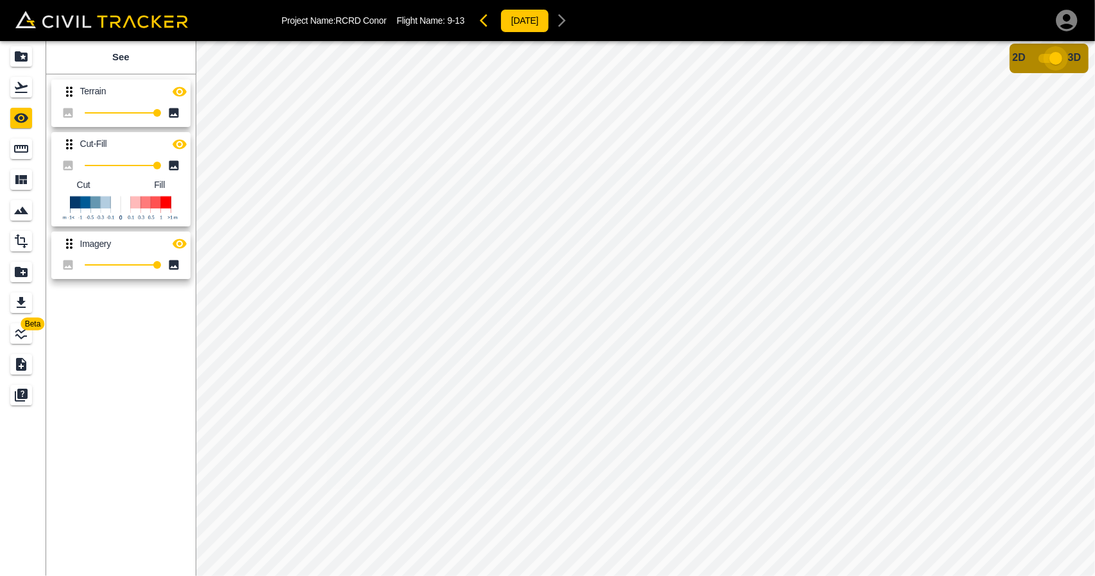  What do you see at coordinates (101, 20) in the screenshot?
I see `img: Civil Tracker` at bounding box center [101, 20].